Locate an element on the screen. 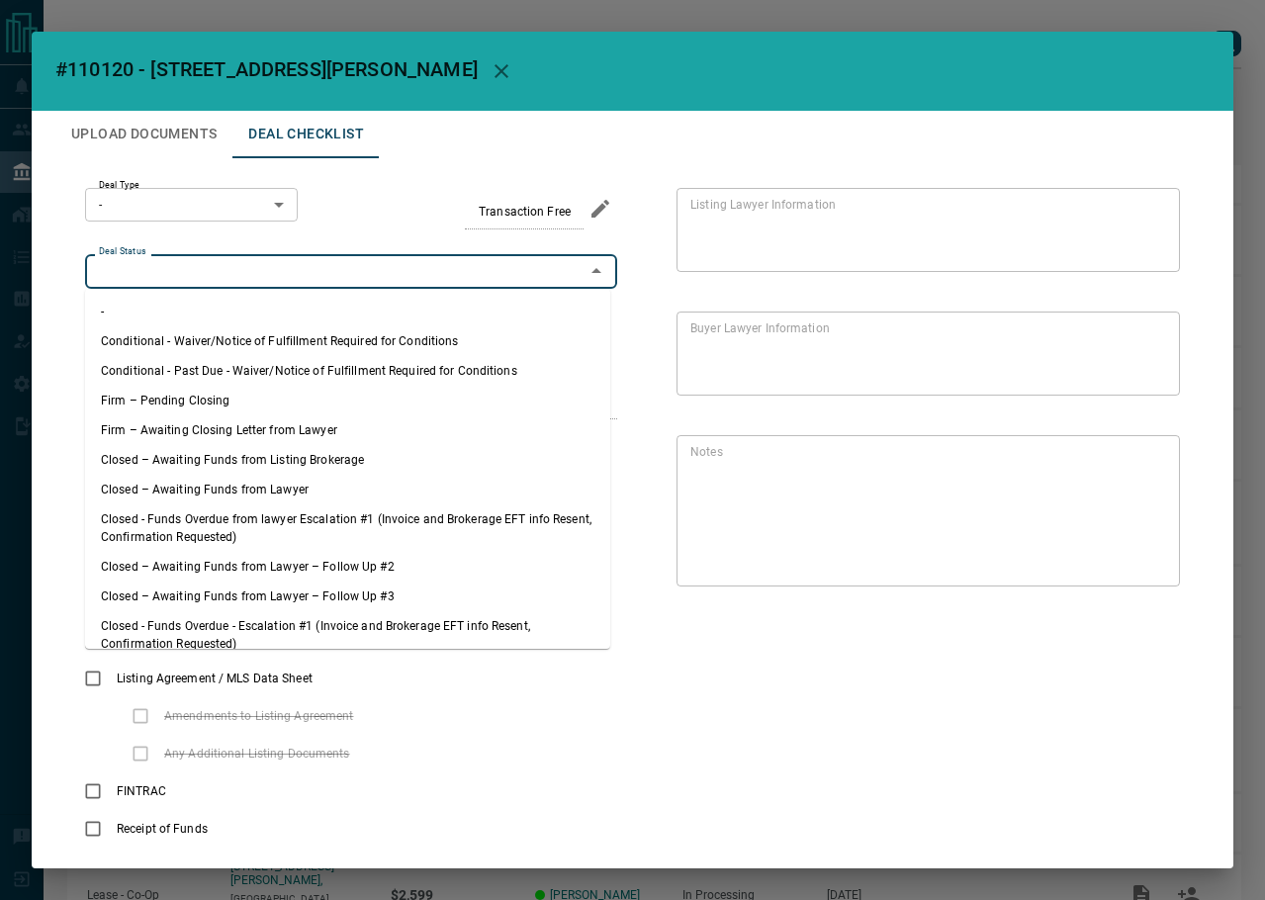 The image size is (1265, 900). li: Closed – Awaiting Funds from Lawyer – Follow Up #2 is located at coordinates (347, 567).